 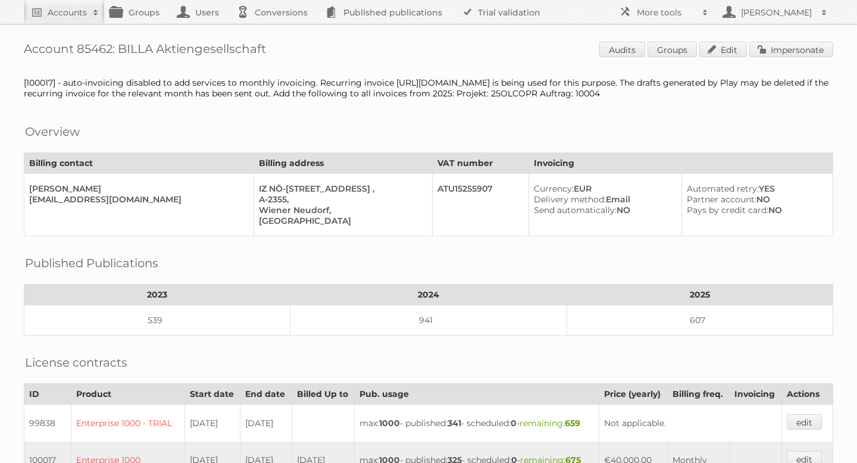 What do you see at coordinates (429, 295) in the screenshot?
I see `th: 2024` at bounding box center [429, 295].